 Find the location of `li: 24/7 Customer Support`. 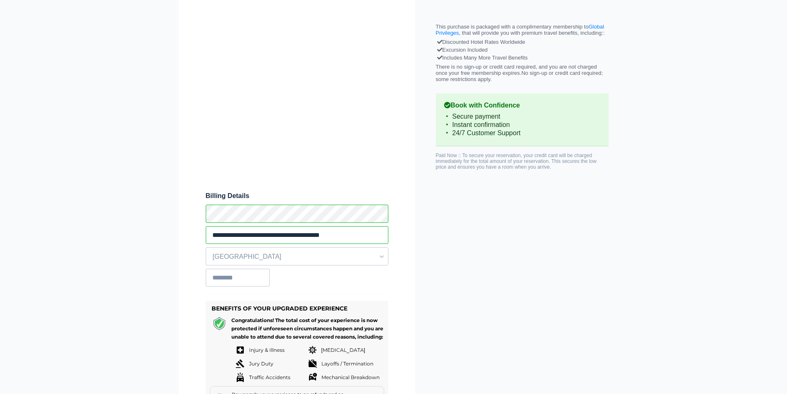

li: 24/7 Customer Support is located at coordinates (522, 133).